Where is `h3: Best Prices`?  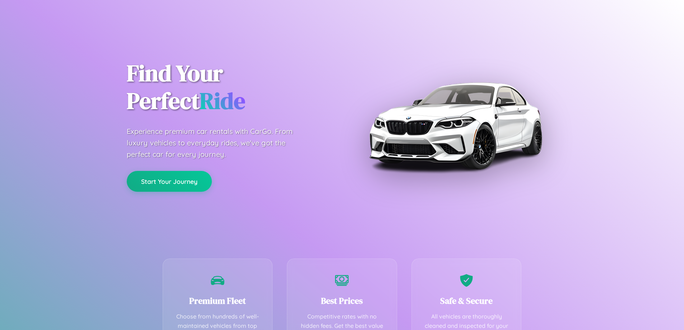
h3: Best Prices is located at coordinates (342, 300).